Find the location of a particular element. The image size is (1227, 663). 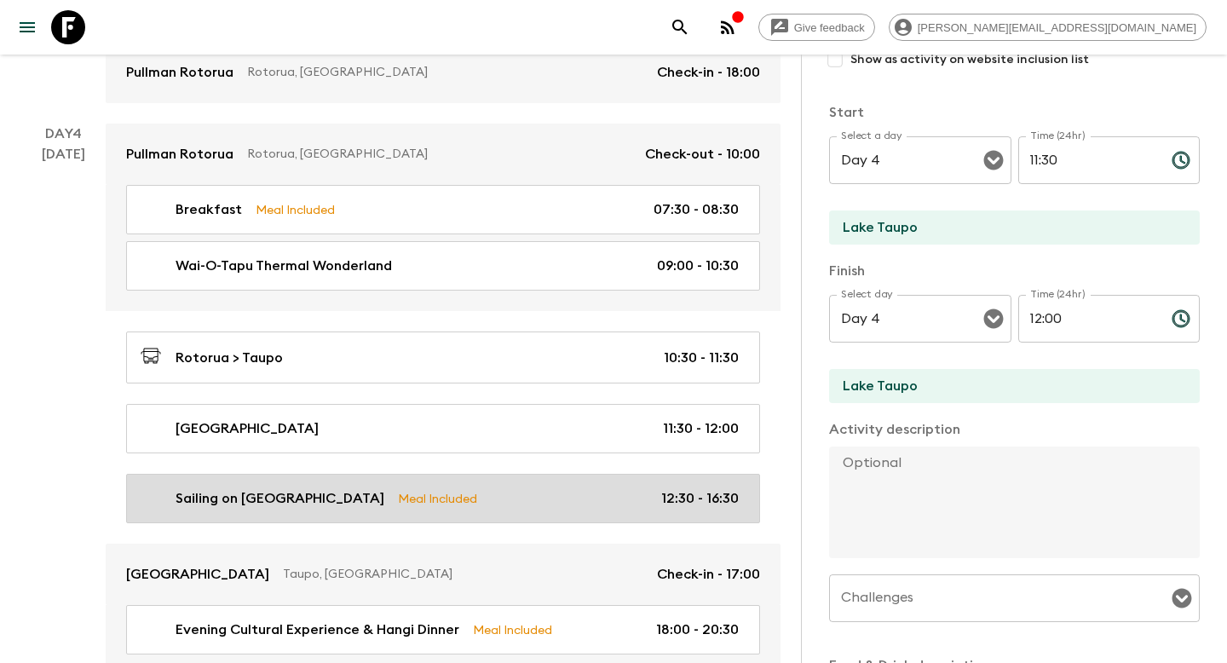

span: Give feedback is located at coordinates (829, 27).